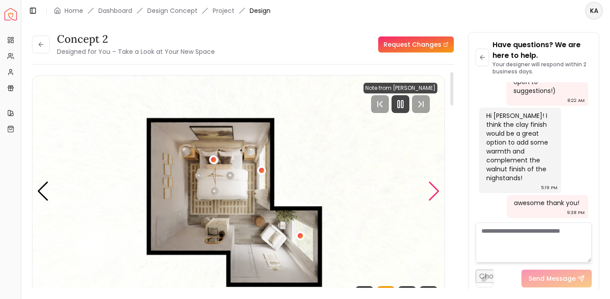  What do you see at coordinates (162, 11) in the screenshot?
I see `nav: breadcrumb` at bounding box center [162, 11].